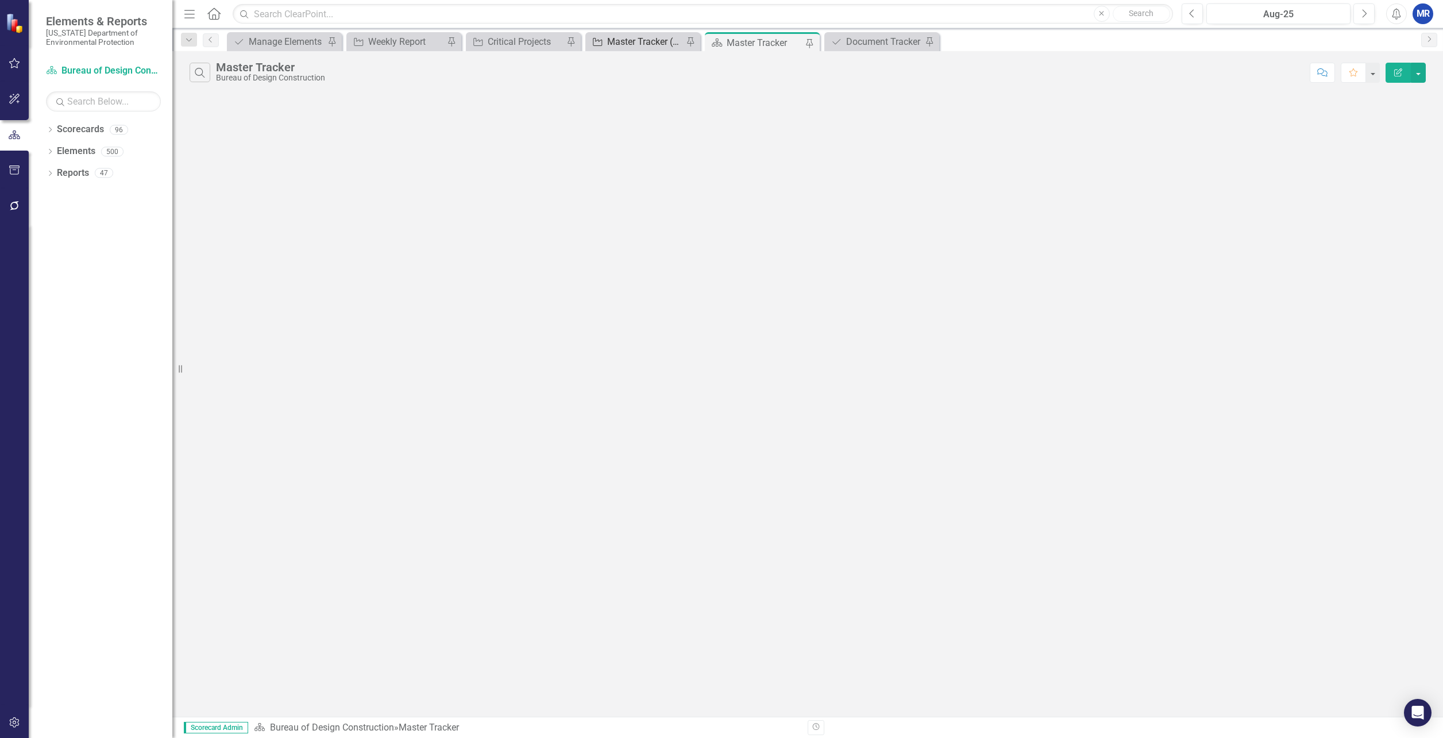  I want to click on div: MR, so click(1423, 14).